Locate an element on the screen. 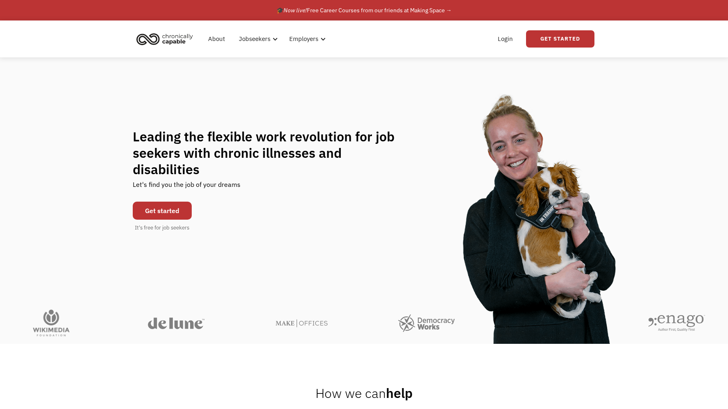  span: How we can is located at coordinates (351, 393).